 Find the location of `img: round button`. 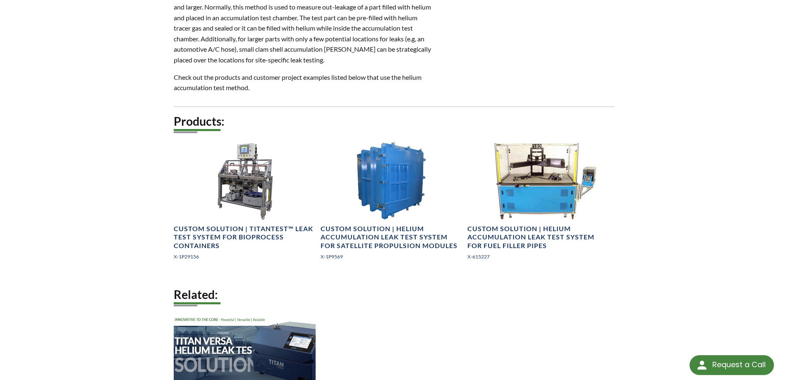

img: round button is located at coordinates (702, 365).